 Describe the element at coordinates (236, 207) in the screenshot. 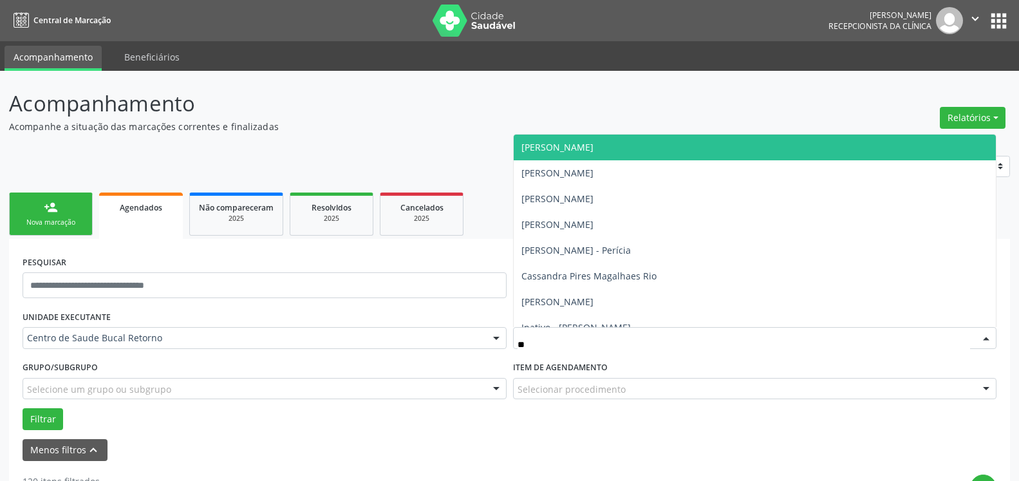

I see `span: Não compareceram` at that location.